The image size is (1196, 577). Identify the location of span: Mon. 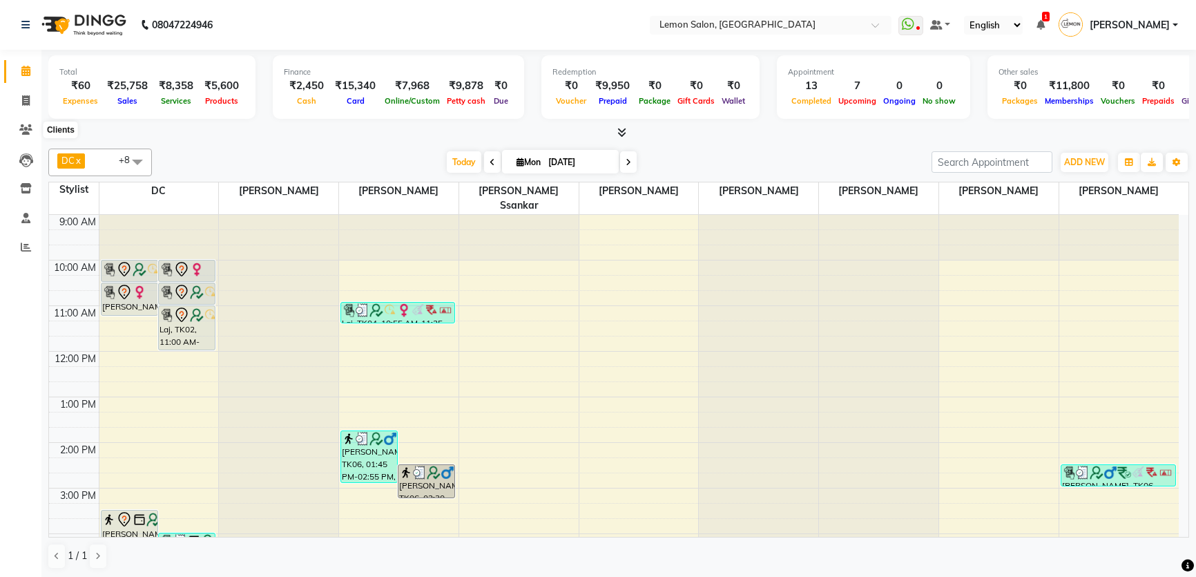
(528, 162).